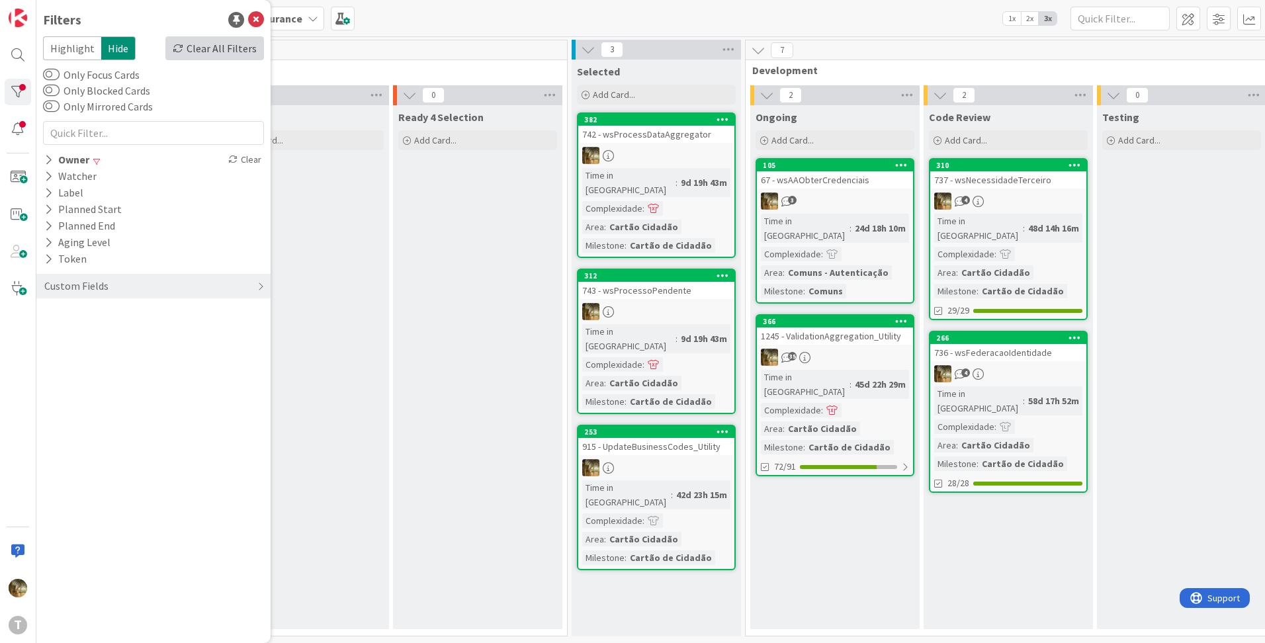 Image resolution: width=1265 pixels, height=643 pixels. What do you see at coordinates (958, 483) in the screenshot?
I see `span: 28/28` at bounding box center [958, 483].